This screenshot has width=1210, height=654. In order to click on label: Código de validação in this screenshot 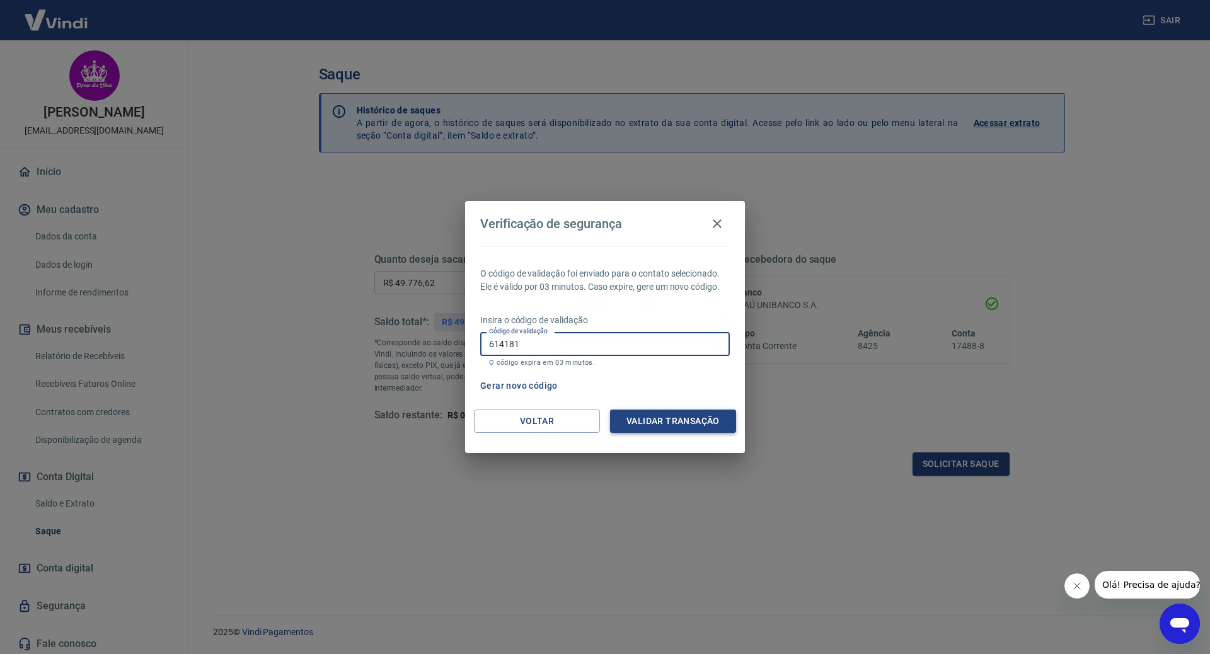, I will do `click(518, 331)`.